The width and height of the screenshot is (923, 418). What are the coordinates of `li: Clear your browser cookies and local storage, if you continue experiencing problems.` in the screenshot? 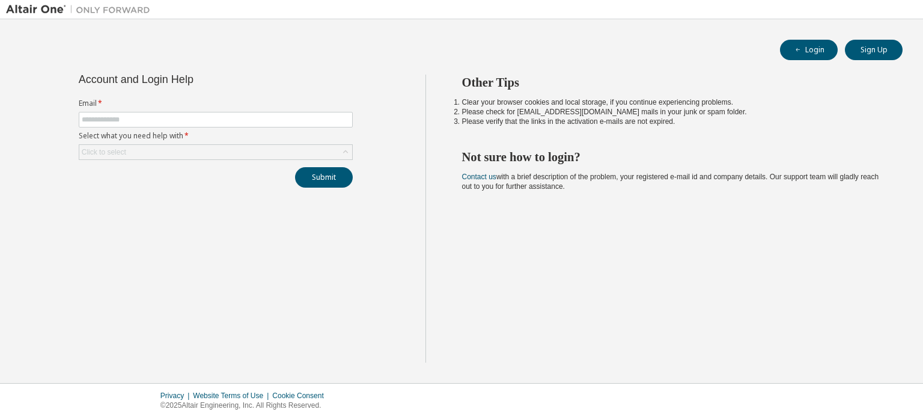 It's located at (672, 102).